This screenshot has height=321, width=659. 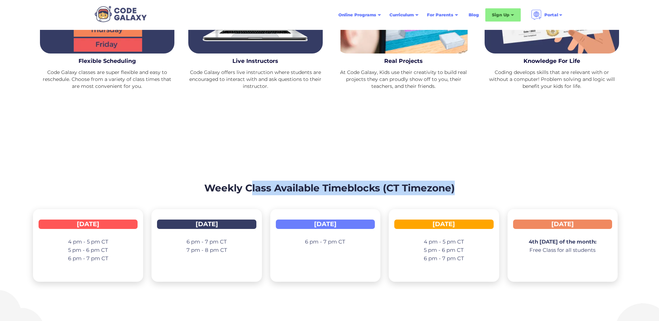 What do you see at coordinates (404, 61) in the screenshot?
I see `h3: Real Projects` at bounding box center [404, 61].